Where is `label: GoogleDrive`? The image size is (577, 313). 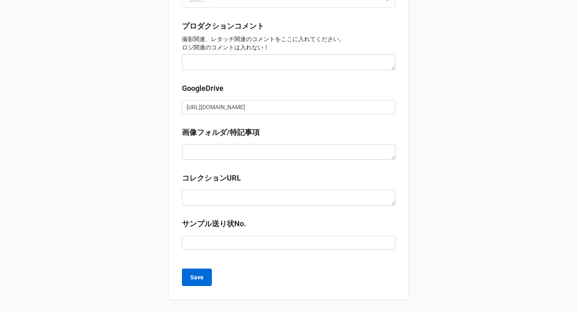
label: GoogleDrive is located at coordinates (203, 88).